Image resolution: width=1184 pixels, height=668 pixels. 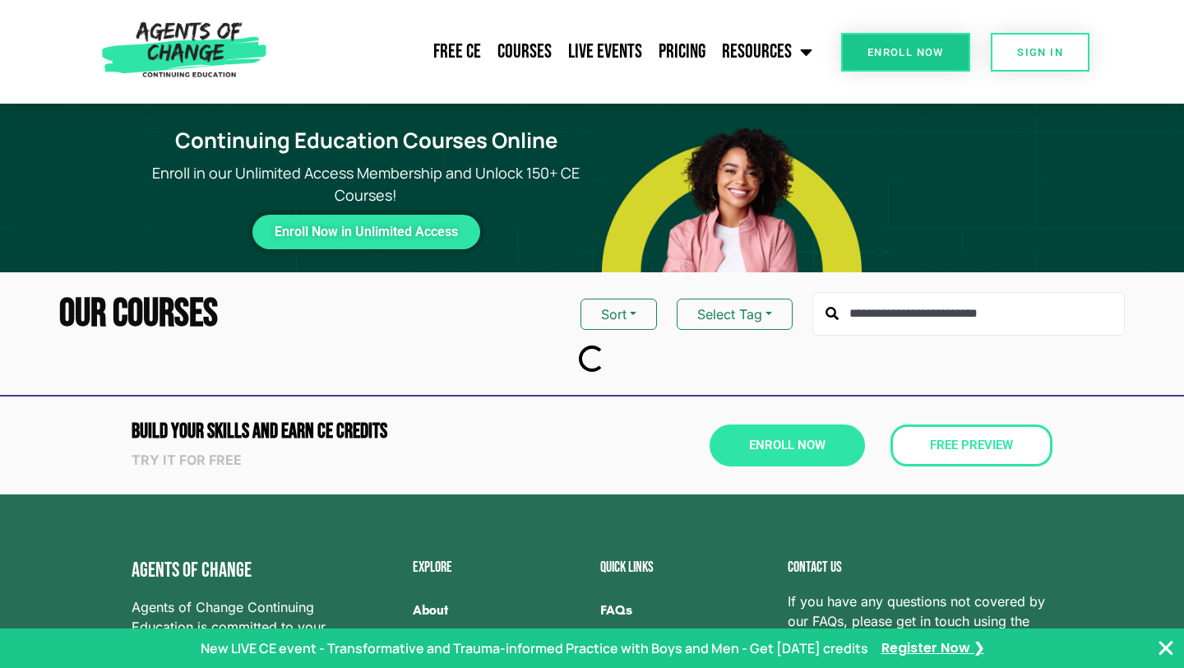 I want to click on a: Free CE, so click(x=457, y=52).